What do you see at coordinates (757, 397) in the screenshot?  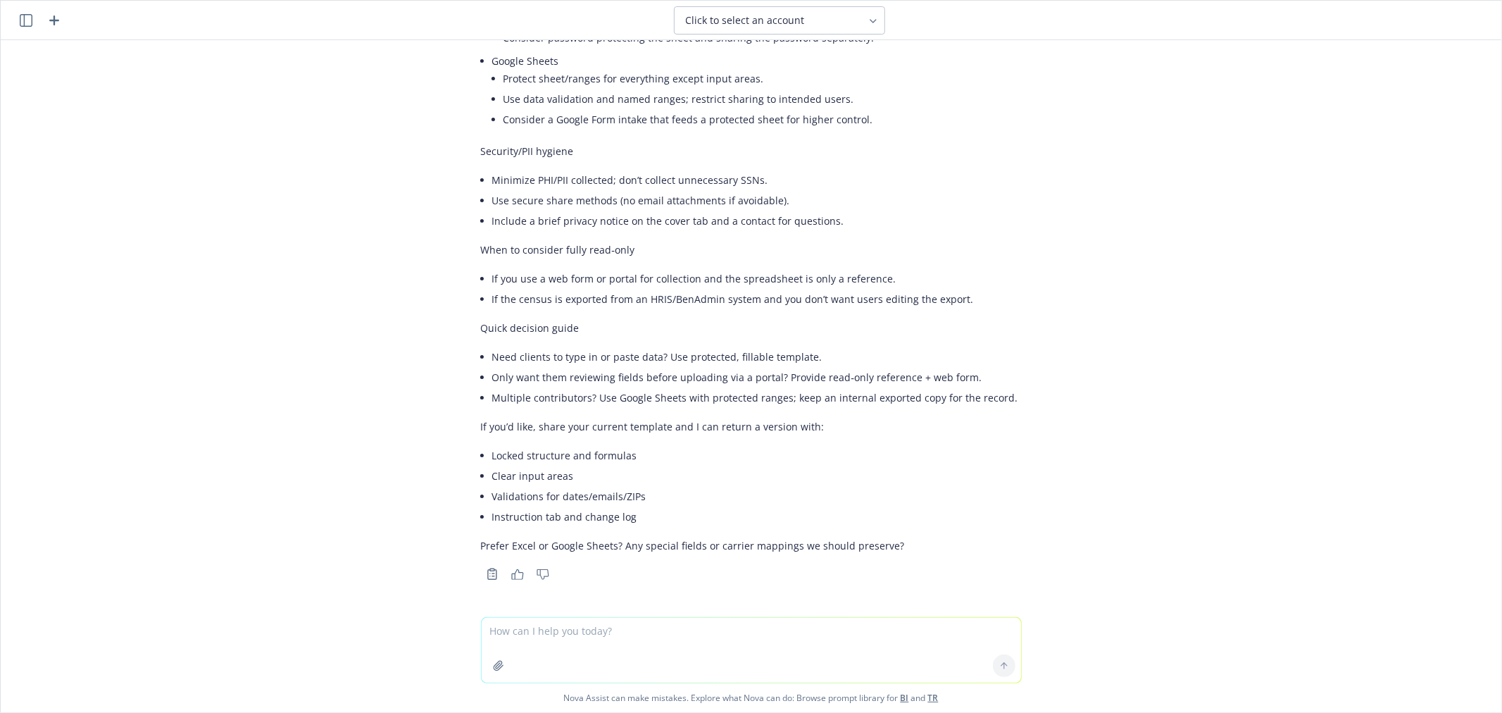 I see `li: Multiple contributors? Use Google Sheets with protected ranges; keep an internal exported copy fo...` at bounding box center [757, 397].